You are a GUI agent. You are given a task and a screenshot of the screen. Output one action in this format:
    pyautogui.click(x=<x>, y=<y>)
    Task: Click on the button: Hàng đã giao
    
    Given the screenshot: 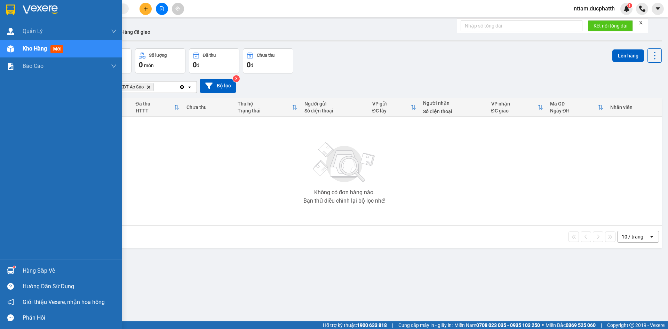 What is the action you would take?
    pyautogui.click(x=136, y=32)
    